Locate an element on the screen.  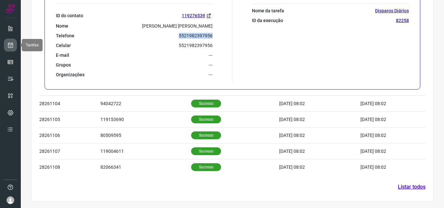
td: 28261108 is located at coordinates (70, 167).